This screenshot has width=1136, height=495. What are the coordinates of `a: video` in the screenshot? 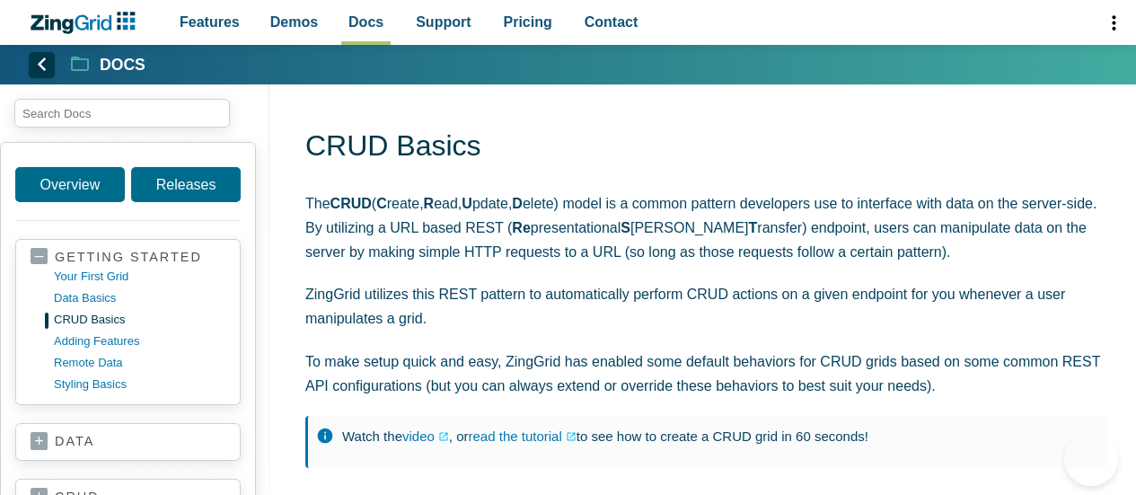 It's located at (426, 437).